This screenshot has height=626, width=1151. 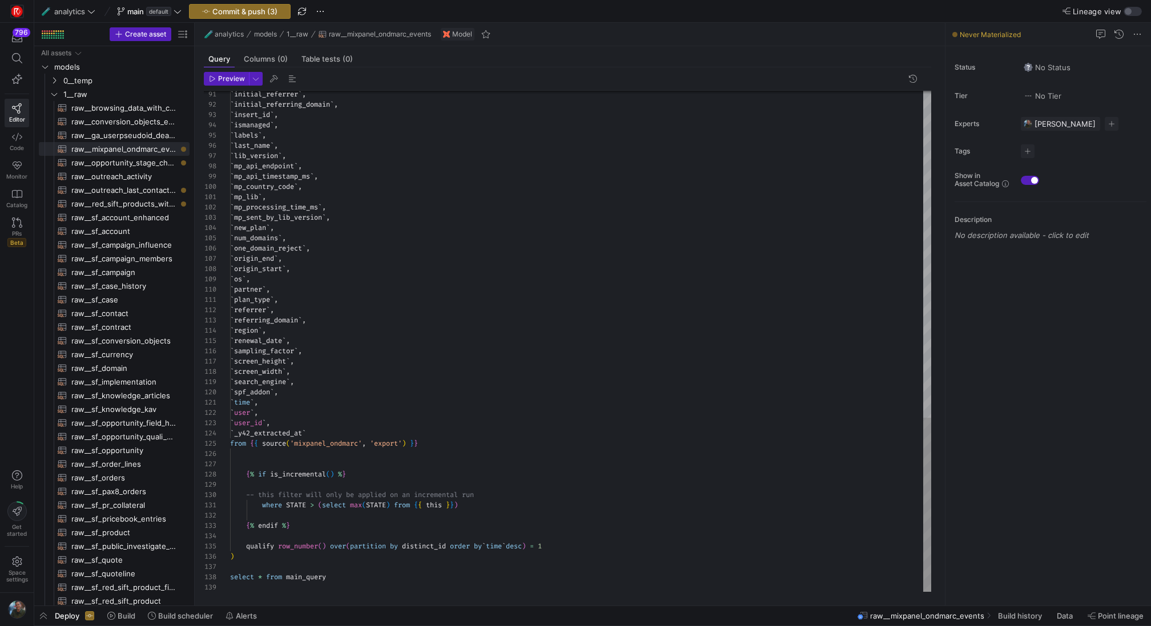 What do you see at coordinates (124, 437) in the screenshot?
I see `span: raw__sf_opportunity_quali_detail​​​​​​​​​​` at bounding box center [124, 437].